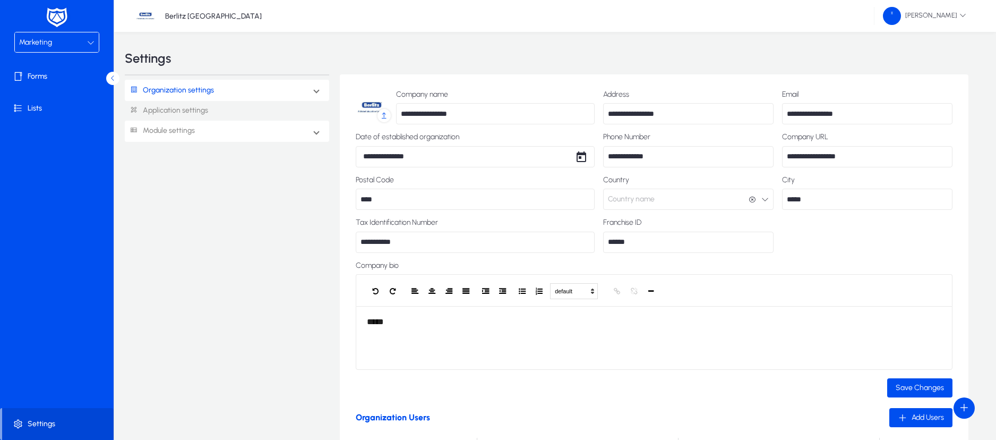 The image size is (996, 440). Describe the element at coordinates (59, 108) in the screenshot. I see `a: Lists` at that location.